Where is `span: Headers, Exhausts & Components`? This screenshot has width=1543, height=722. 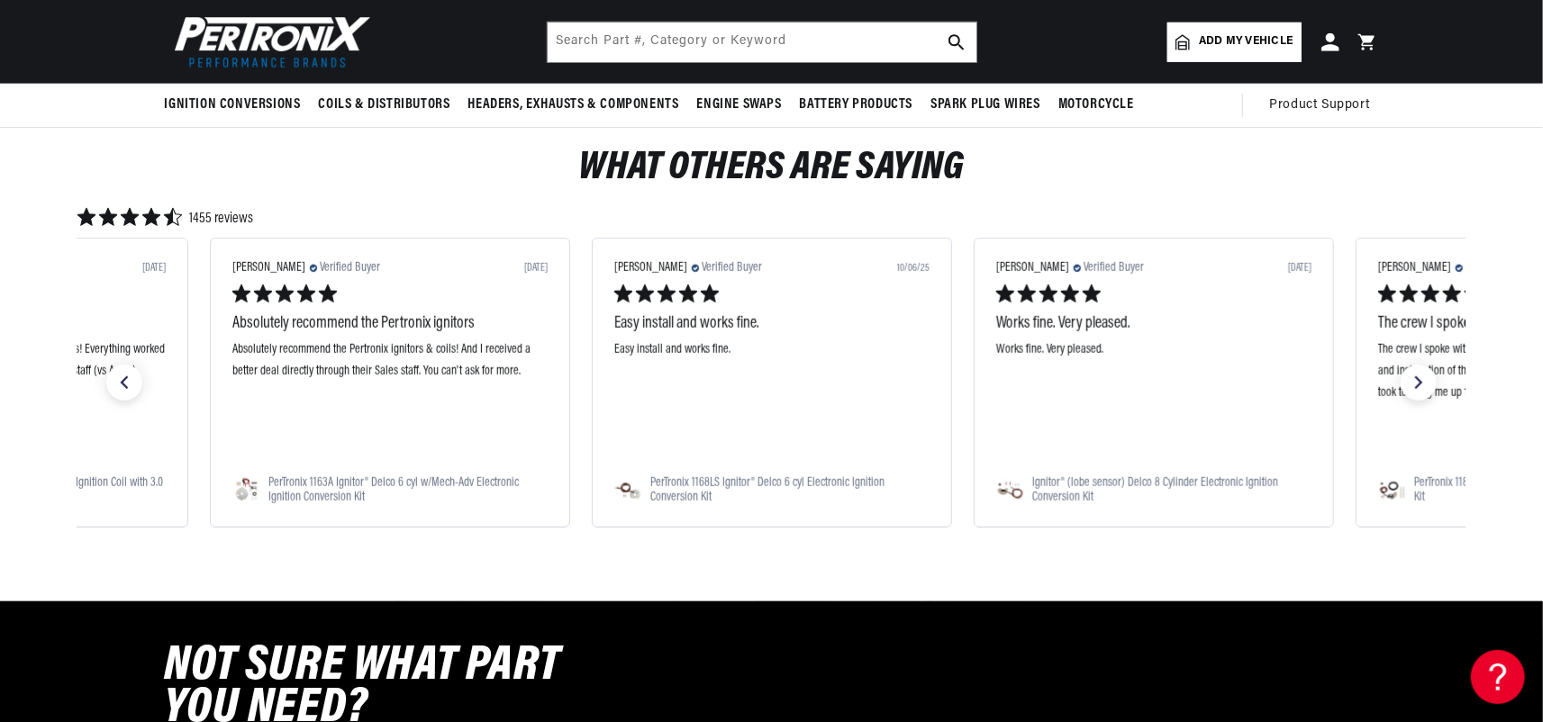
span: Headers, Exhausts & Components is located at coordinates (574, 104).